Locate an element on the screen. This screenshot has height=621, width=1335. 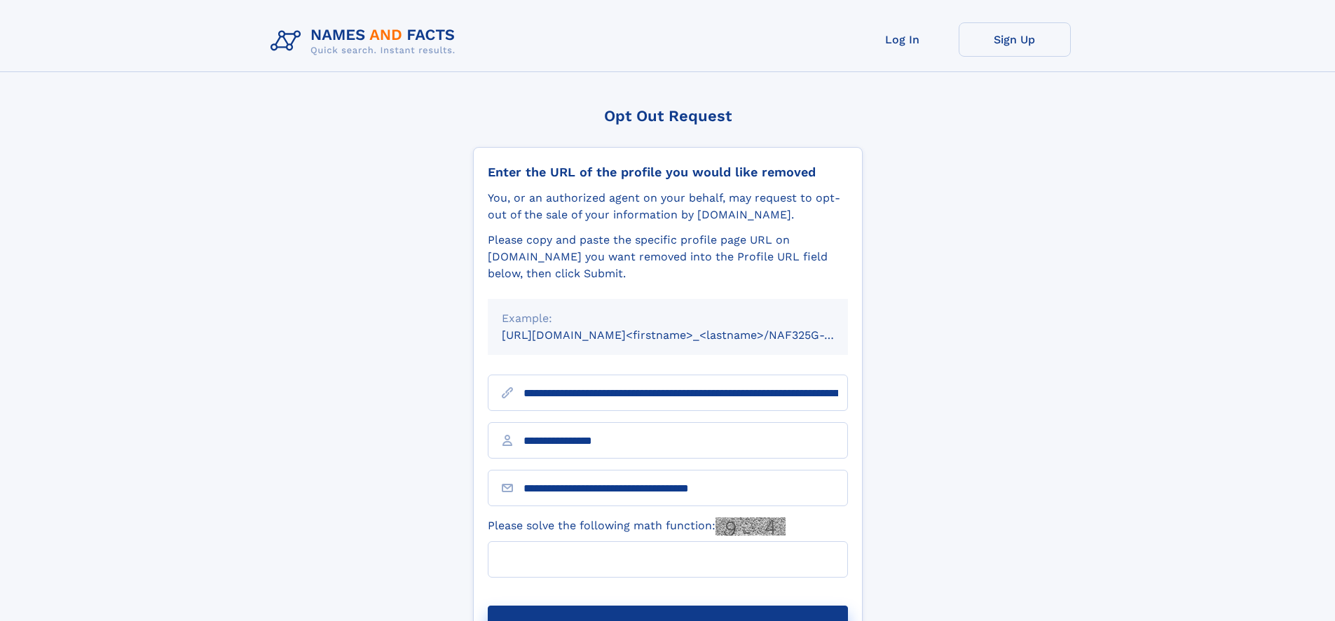
img: Logo Names and Facts is located at coordinates (366, 41).